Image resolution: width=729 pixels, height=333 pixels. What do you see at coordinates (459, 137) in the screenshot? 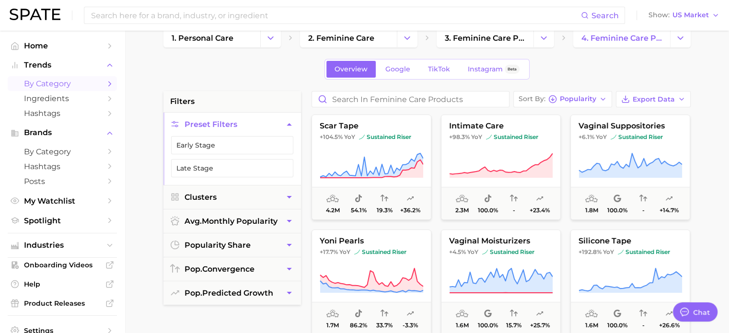
I see `span: +98.3%` at bounding box center [459, 137].